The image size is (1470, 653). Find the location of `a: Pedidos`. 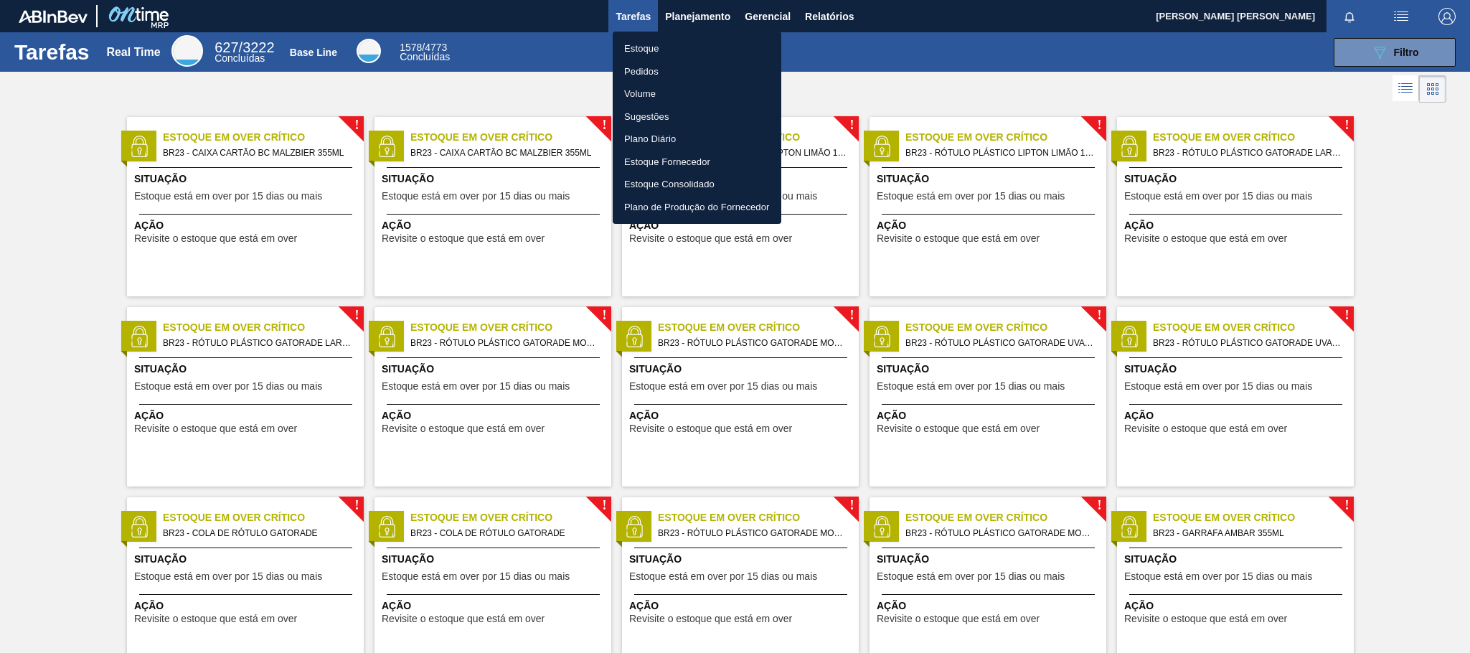

a: Pedidos is located at coordinates (697, 72).